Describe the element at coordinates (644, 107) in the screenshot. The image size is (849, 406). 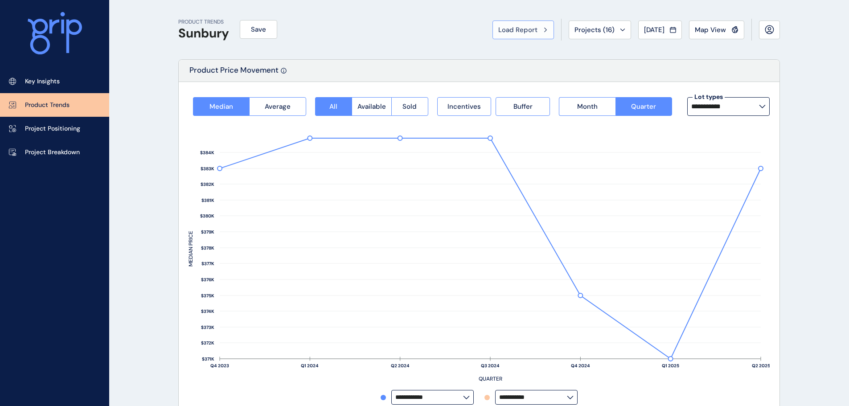
I see `button: Quarter` at that location.